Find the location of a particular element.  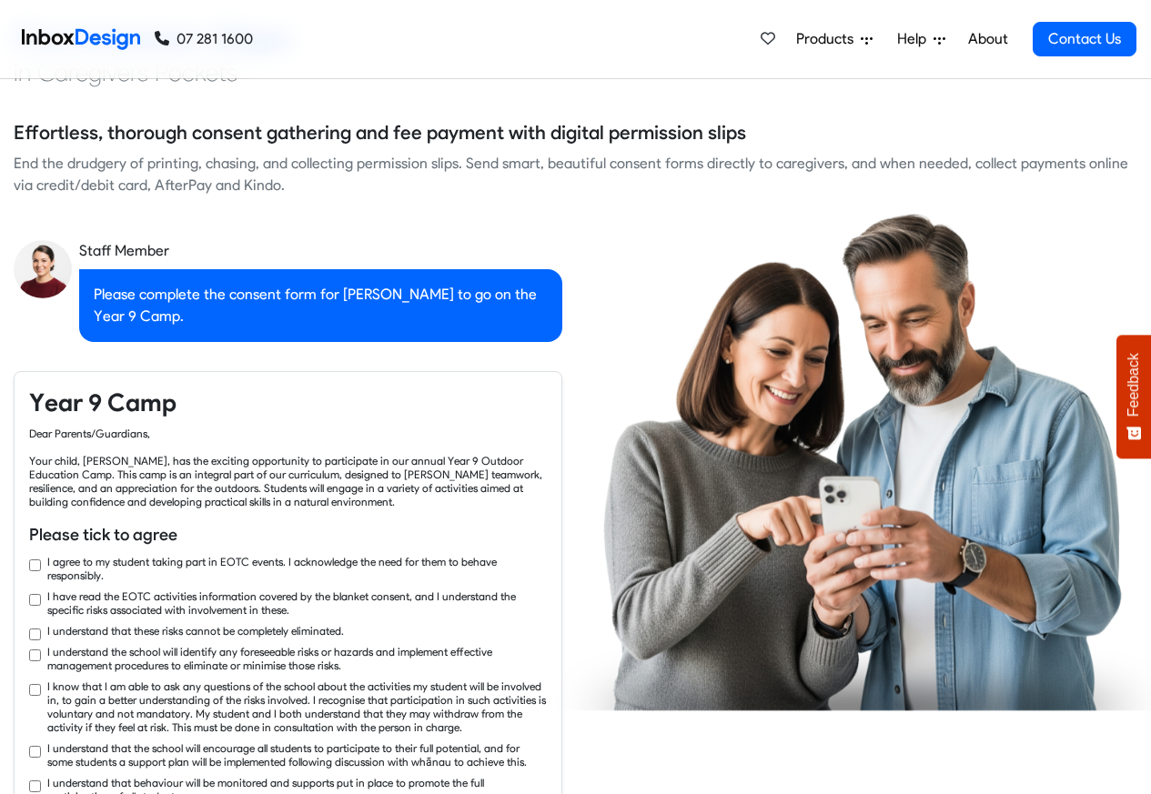

a: About is located at coordinates (987, 39).